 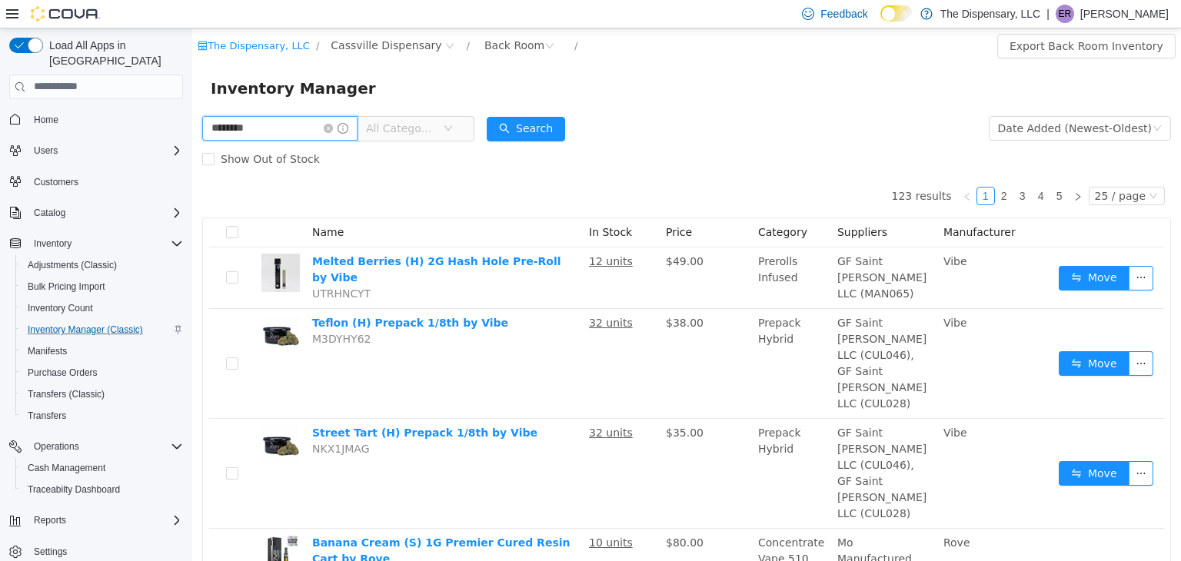 What do you see at coordinates (135, 204) in the screenshot?
I see `span: Name` at bounding box center [135, 204].